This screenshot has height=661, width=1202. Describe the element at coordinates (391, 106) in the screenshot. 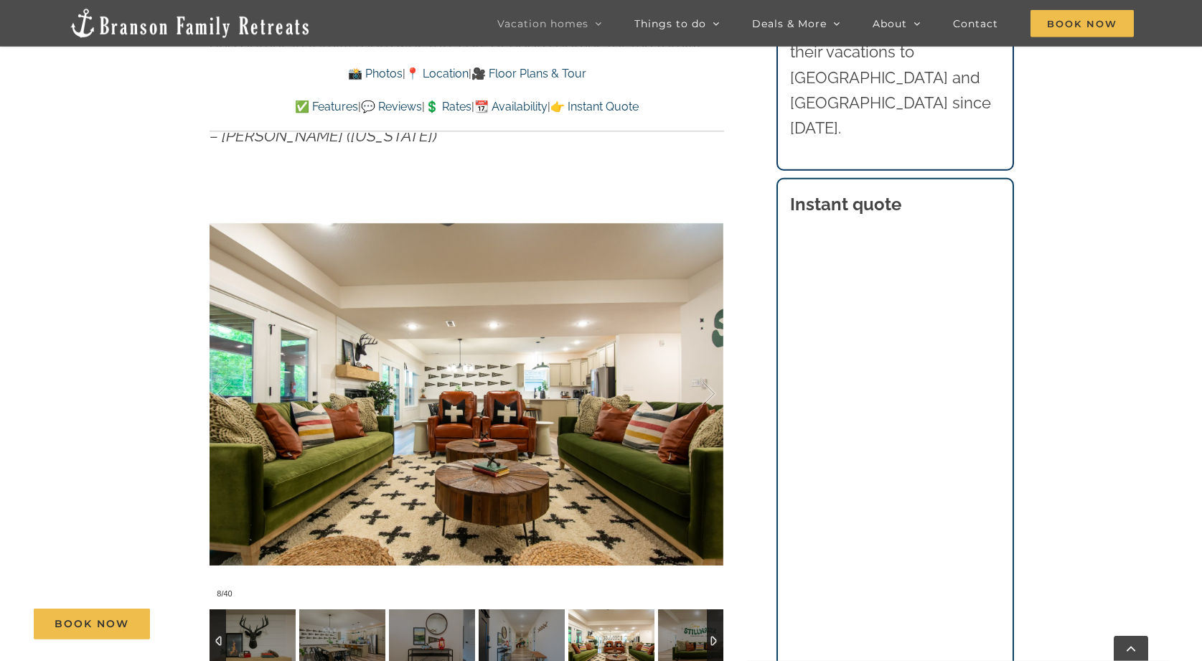

I see `a: 💬 Reviews` at that location.